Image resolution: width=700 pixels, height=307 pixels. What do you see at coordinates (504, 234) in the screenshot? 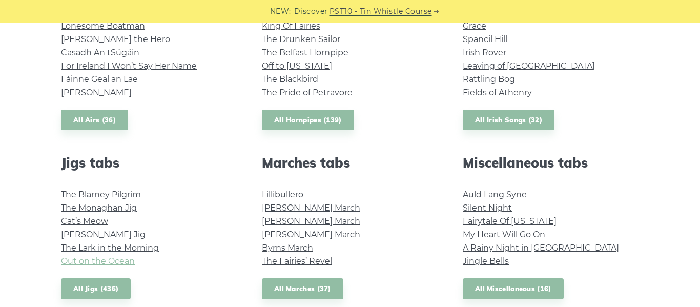
I see `a: My Heart Will Go On` at bounding box center [504, 234].